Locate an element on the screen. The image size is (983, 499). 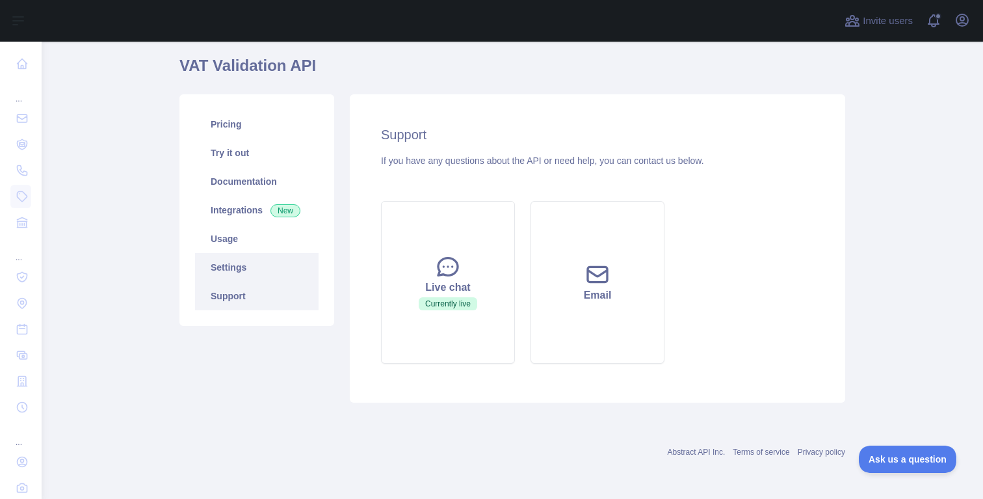
a: Support is located at coordinates (257, 296).